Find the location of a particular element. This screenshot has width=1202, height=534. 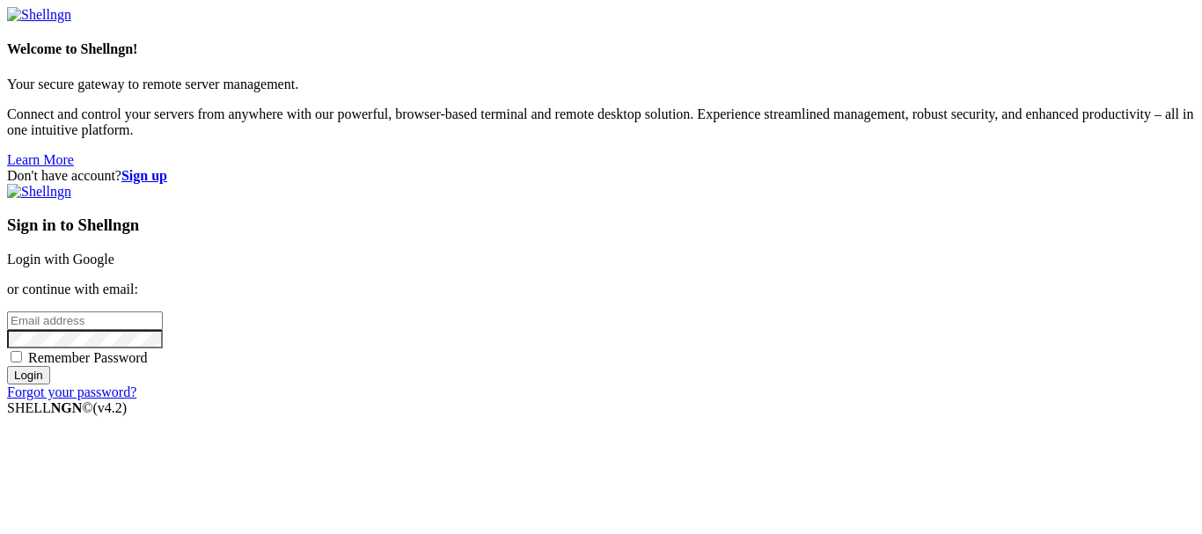

p: Your secure gateway to remote server management. is located at coordinates (601, 84).